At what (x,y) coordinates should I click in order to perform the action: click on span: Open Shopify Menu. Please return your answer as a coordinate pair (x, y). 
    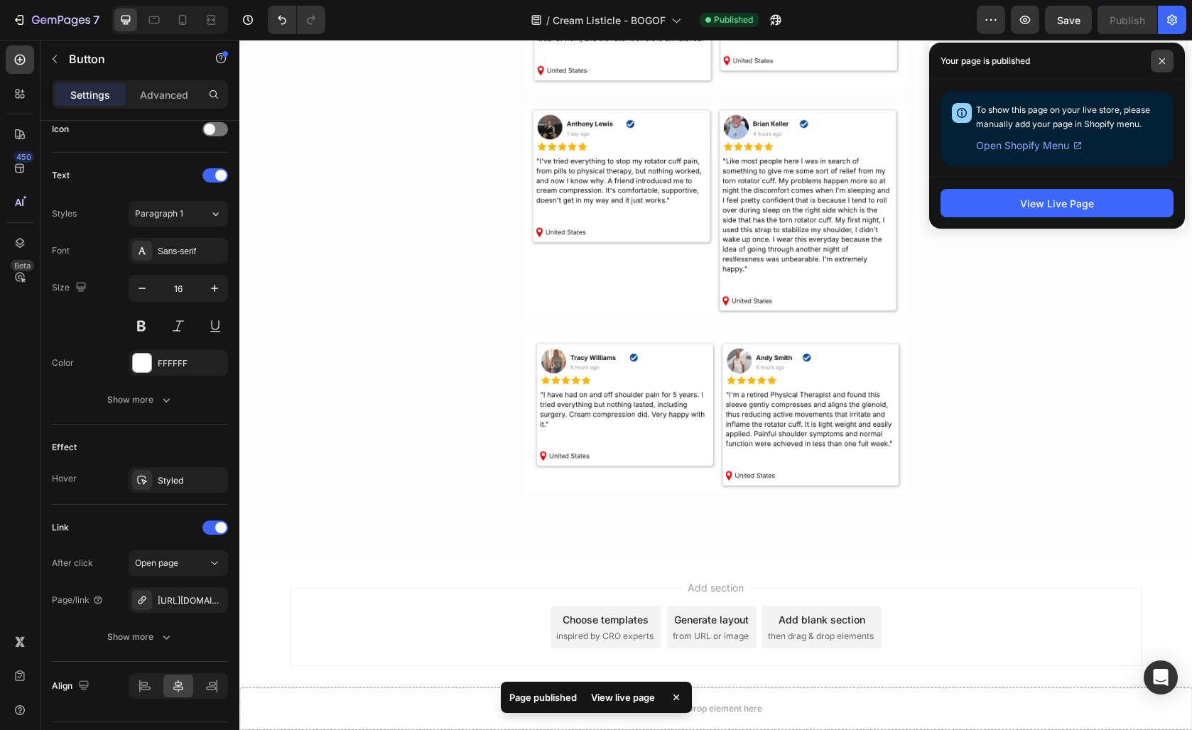
    Looking at the image, I should click on (1022, 146).